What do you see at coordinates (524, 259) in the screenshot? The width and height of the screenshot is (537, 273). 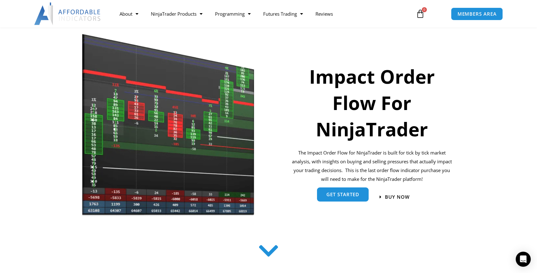 I see `div: Open Intercom Messenger` at bounding box center [524, 259].